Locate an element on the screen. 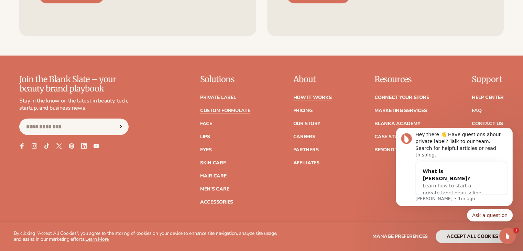 The image size is (523, 251). button: accept all cookies is located at coordinates (473, 237).